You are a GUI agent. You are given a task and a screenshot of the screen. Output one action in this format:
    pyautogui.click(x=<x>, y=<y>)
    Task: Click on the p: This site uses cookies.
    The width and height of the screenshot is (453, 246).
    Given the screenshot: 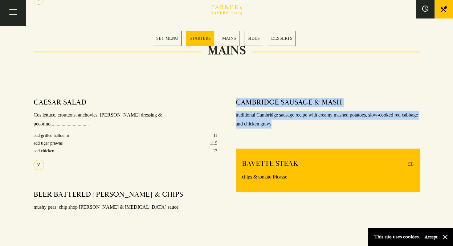 What is the action you would take?
    pyautogui.click(x=397, y=237)
    